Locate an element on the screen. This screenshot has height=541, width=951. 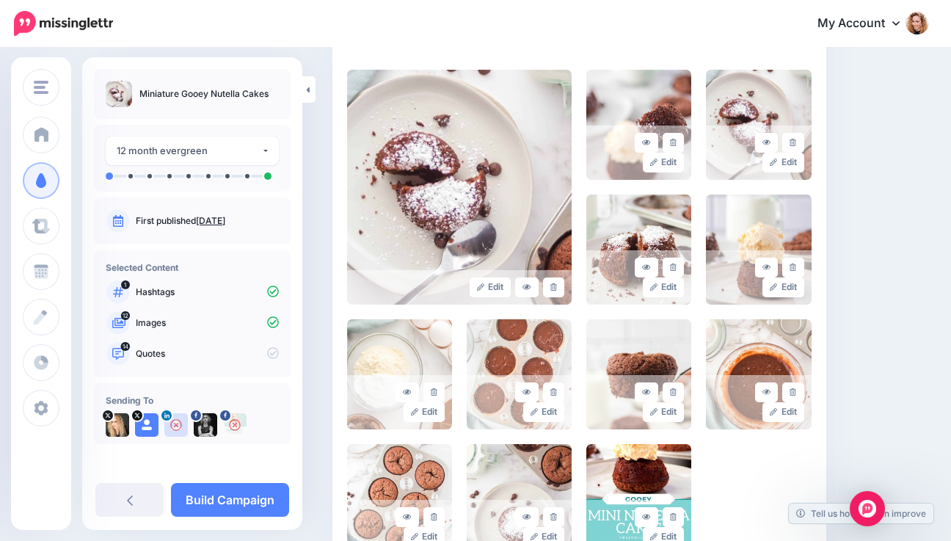
p: Images is located at coordinates (207, 323).